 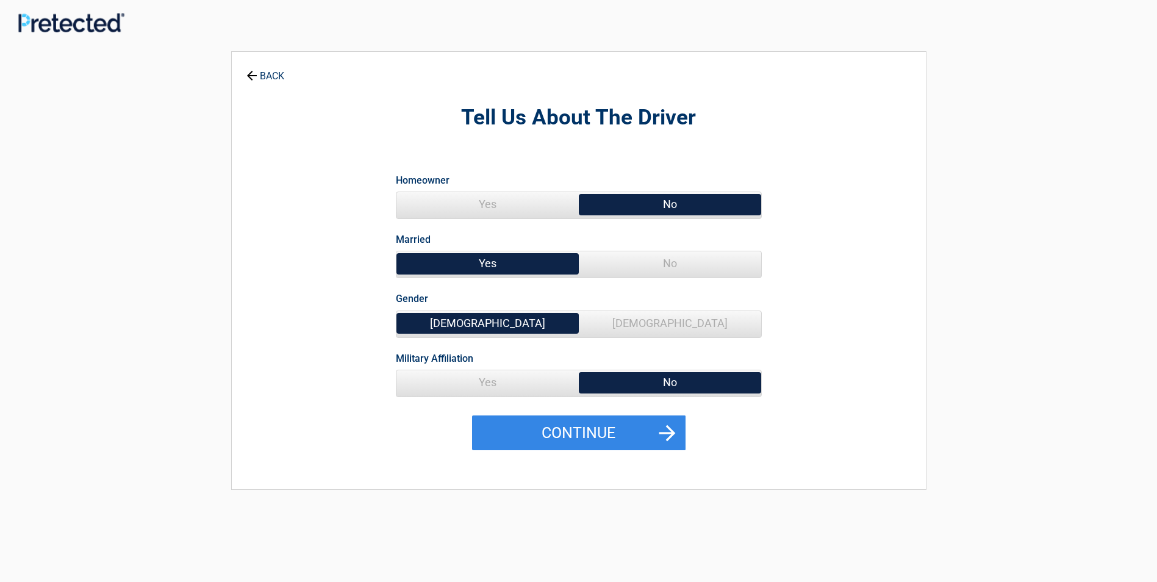 I want to click on label: Married, so click(x=413, y=239).